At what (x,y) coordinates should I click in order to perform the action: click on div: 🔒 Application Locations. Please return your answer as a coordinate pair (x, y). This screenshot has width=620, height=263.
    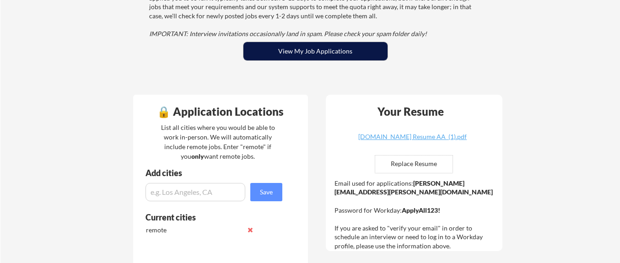
    Looking at the image, I should click on (221, 112).